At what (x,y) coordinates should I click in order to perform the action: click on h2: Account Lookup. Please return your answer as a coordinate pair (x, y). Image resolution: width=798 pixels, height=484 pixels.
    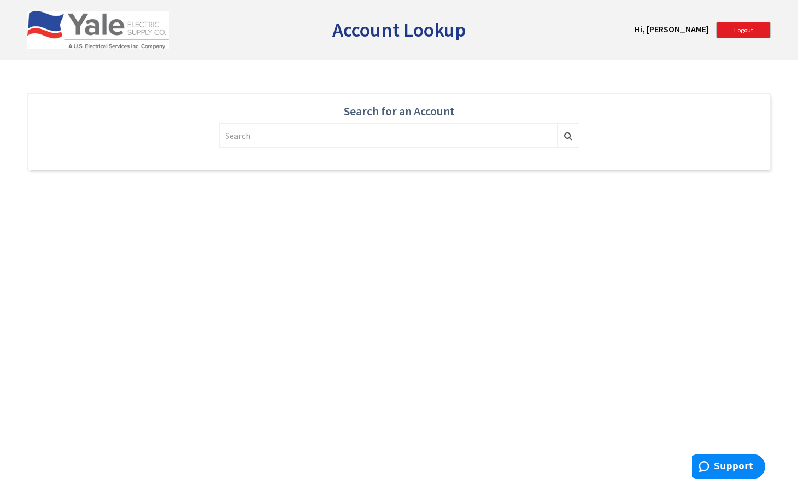
    Looking at the image, I should click on (399, 30).